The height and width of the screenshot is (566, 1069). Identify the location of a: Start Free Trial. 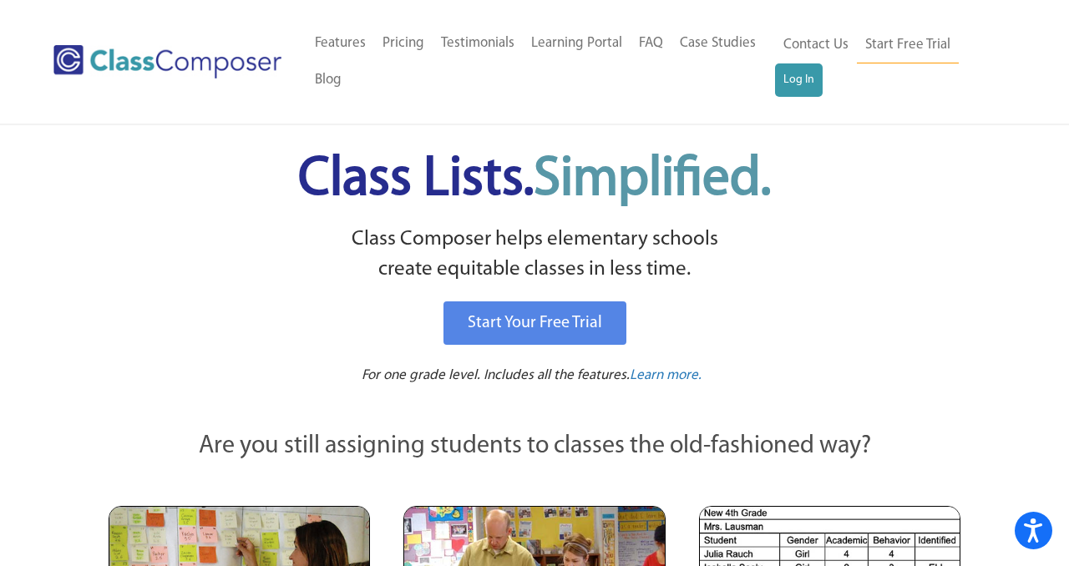
(908, 45).